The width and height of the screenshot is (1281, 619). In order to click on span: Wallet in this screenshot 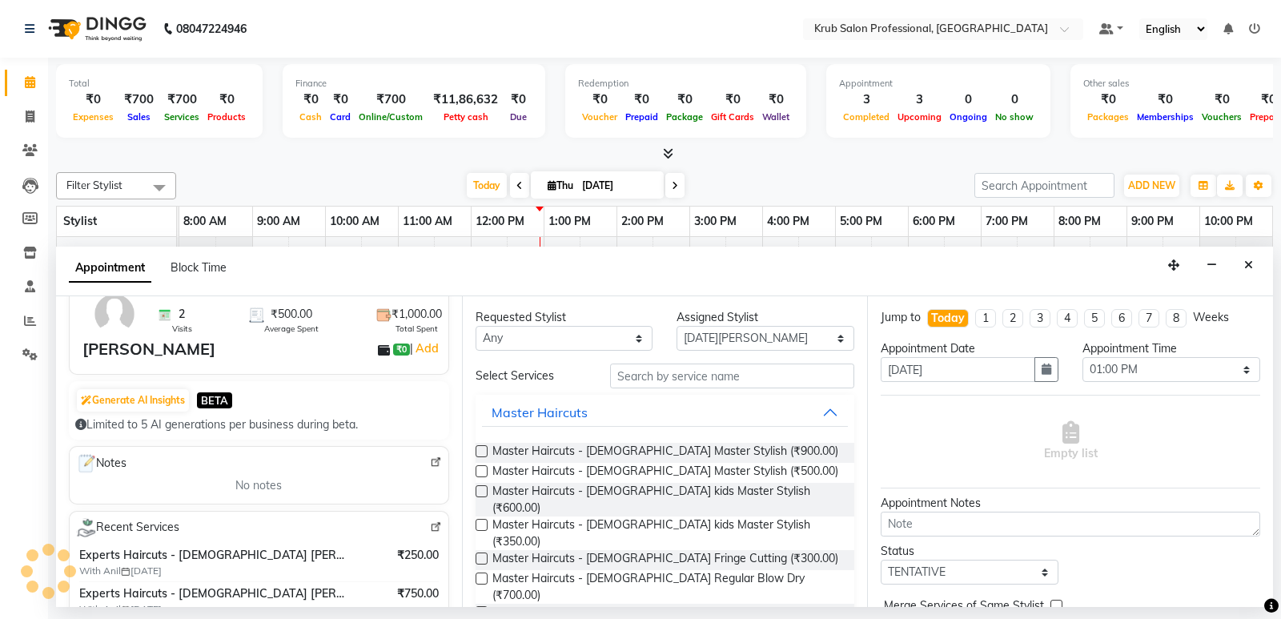, I will do `click(776, 117)`.